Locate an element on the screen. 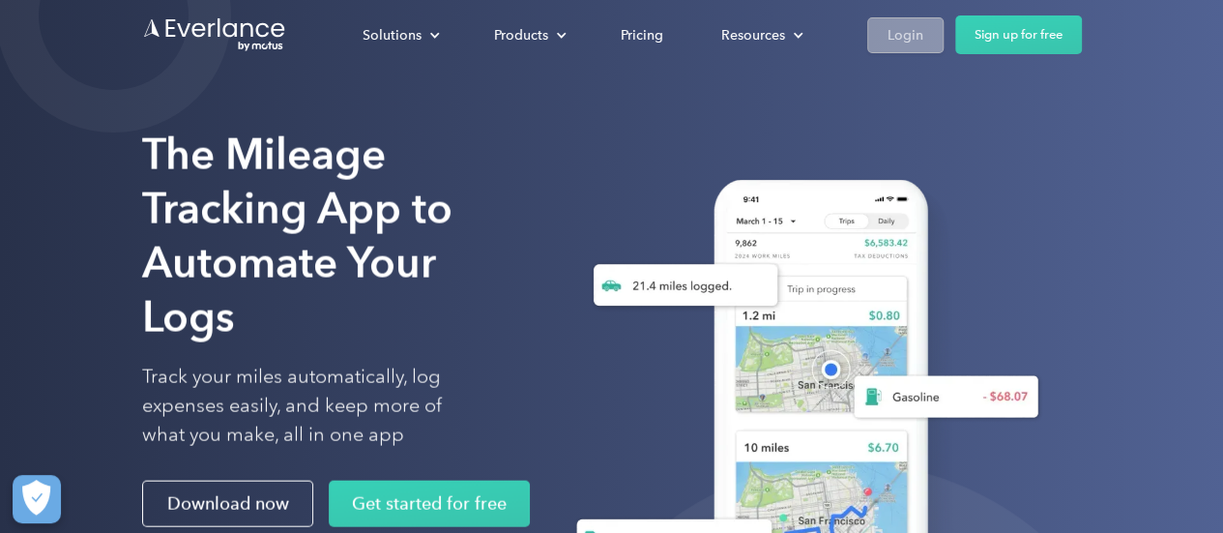 This screenshot has height=533, width=1223. a: Get started for free is located at coordinates (429, 504).